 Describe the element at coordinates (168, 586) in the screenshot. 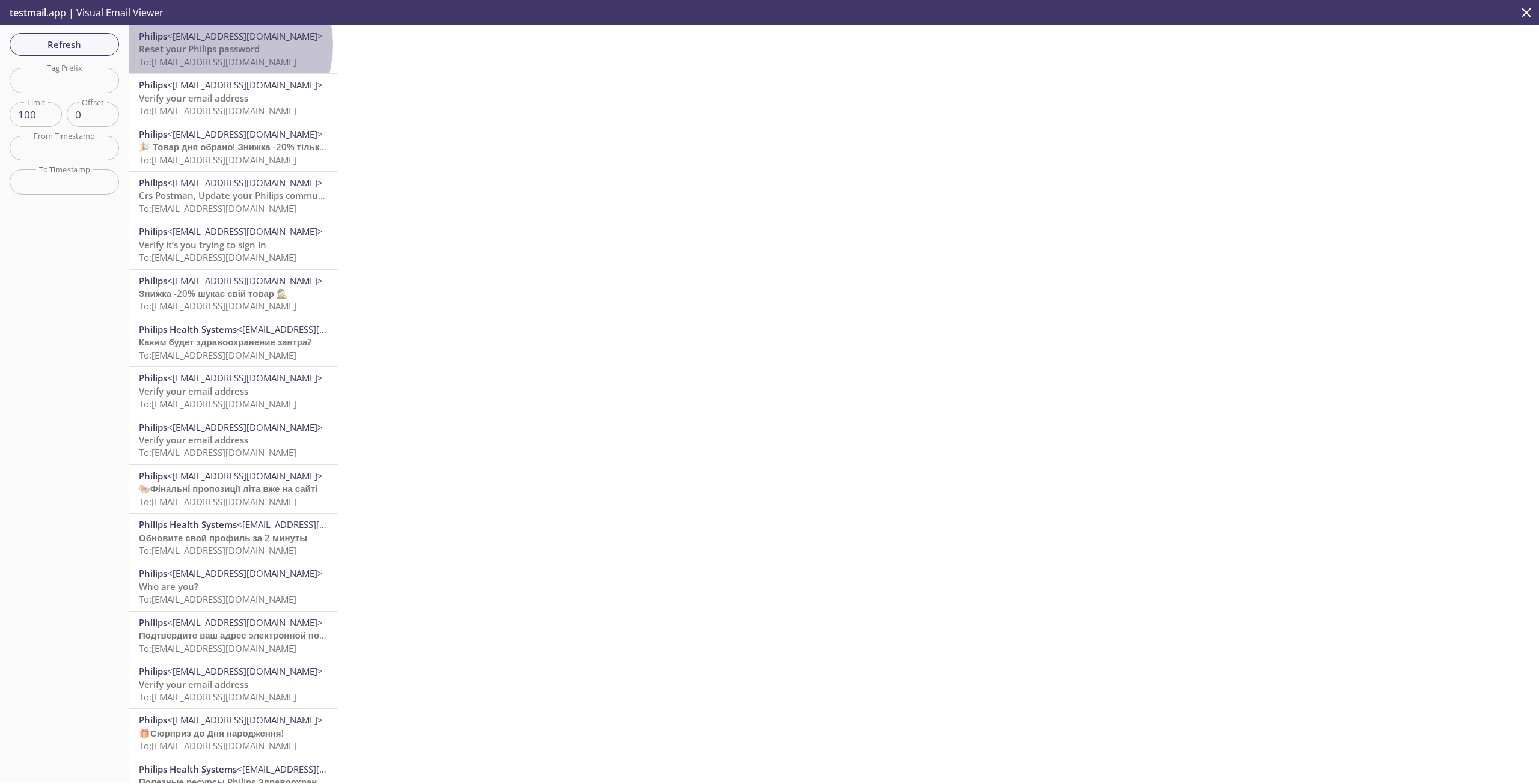

I see `span: Who are you?` at that location.